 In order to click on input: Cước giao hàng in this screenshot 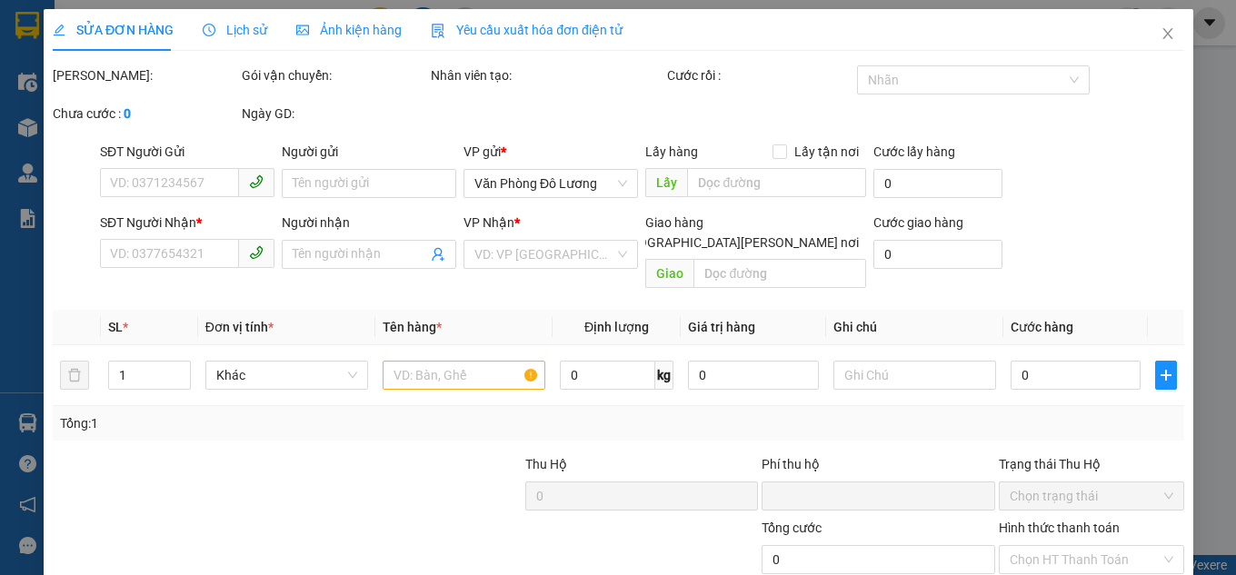, I will do `click(937, 254)`.